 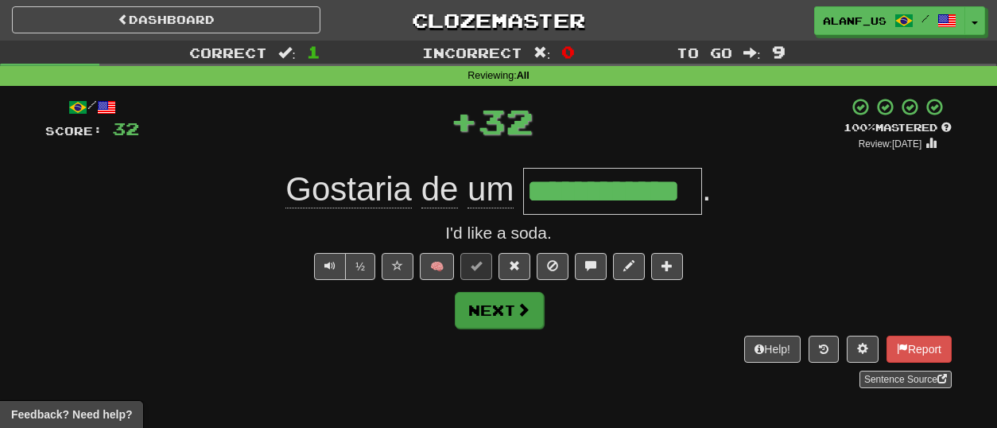 What do you see at coordinates (343, 266) in the screenshot?
I see `div: Text-to-speech controls` at bounding box center [343, 266].